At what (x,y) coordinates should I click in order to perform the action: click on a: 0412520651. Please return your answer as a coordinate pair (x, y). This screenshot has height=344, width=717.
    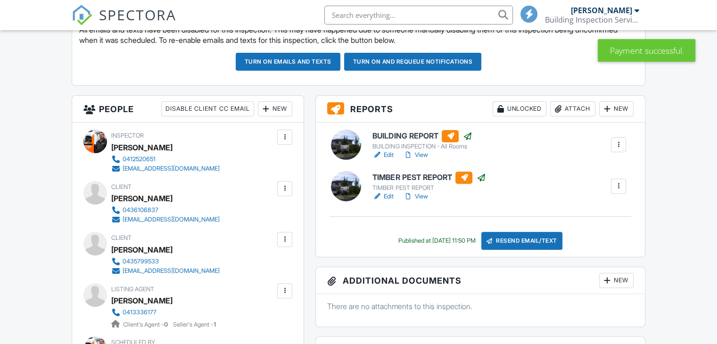
    Looking at the image, I should click on (166, 159).